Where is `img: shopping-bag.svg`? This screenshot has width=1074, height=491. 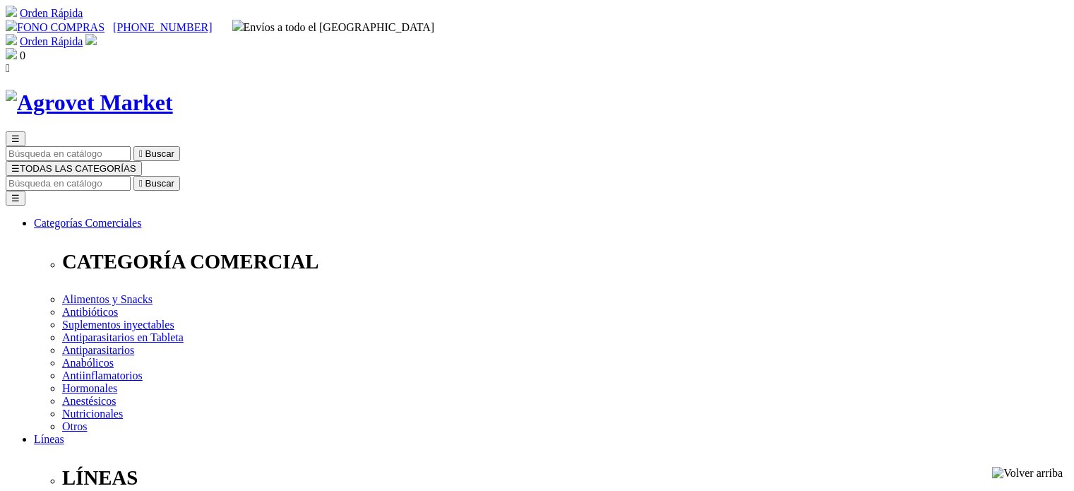
img: shopping-bag.svg is located at coordinates (11, 54).